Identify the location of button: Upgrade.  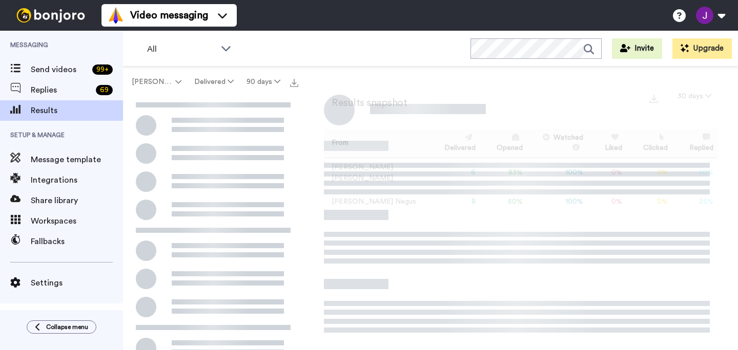
(702, 49).